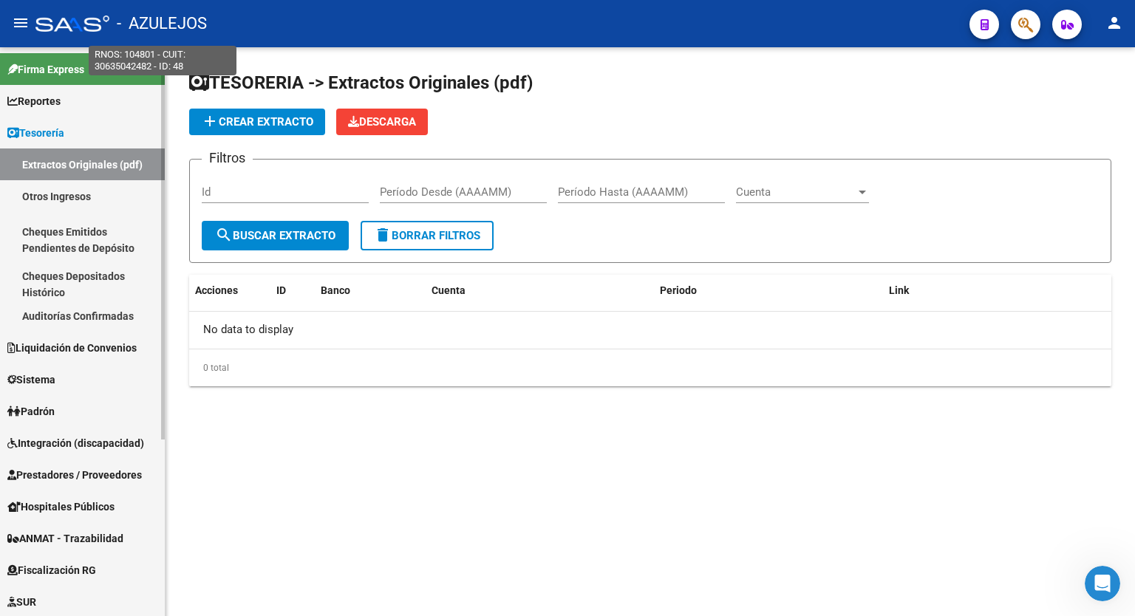 The width and height of the screenshot is (1135, 616). What do you see at coordinates (227, 158) in the screenshot?
I see `h3: Filtros` at bounding box center [227, 158].